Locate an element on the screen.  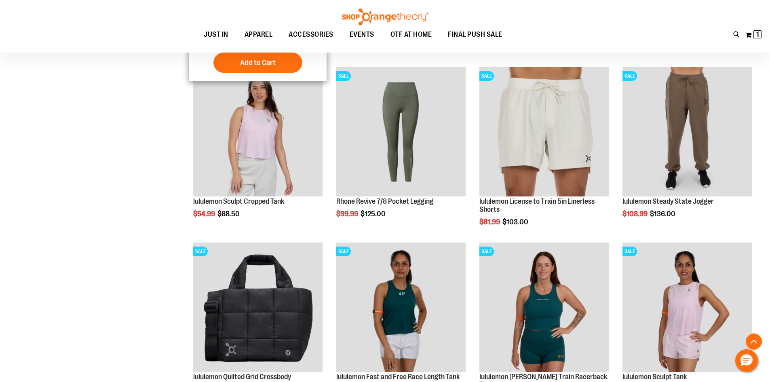
img: lululemon License to Train 5in Linerless Shorts is located at coordinates (544, 132).